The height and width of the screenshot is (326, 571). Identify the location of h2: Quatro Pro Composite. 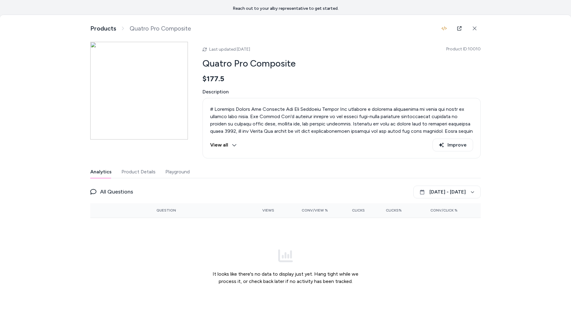
(341, 63).